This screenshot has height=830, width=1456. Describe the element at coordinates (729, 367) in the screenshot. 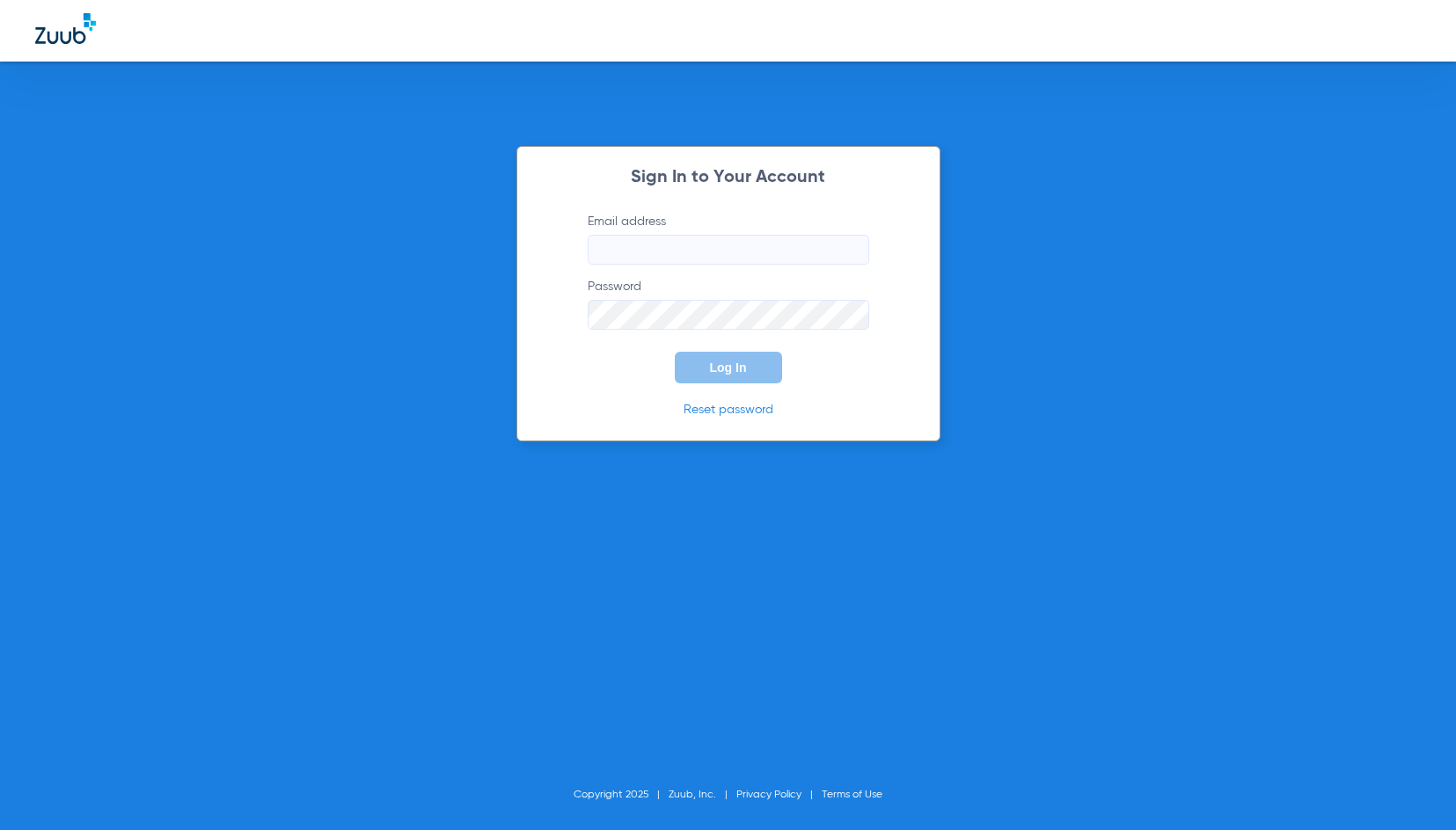

I see `button: Log In` at that location.